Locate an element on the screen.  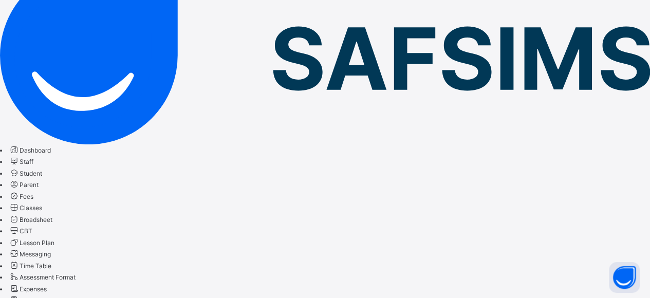
a: Staff is located at coordinates (21, 161).